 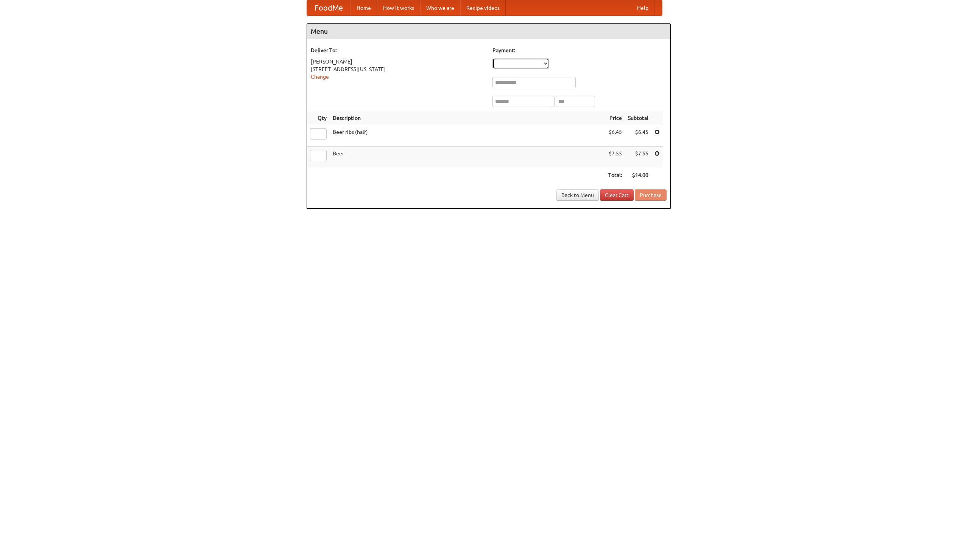 I want to click on a: Back to Menu, so click(x=577, y=195).